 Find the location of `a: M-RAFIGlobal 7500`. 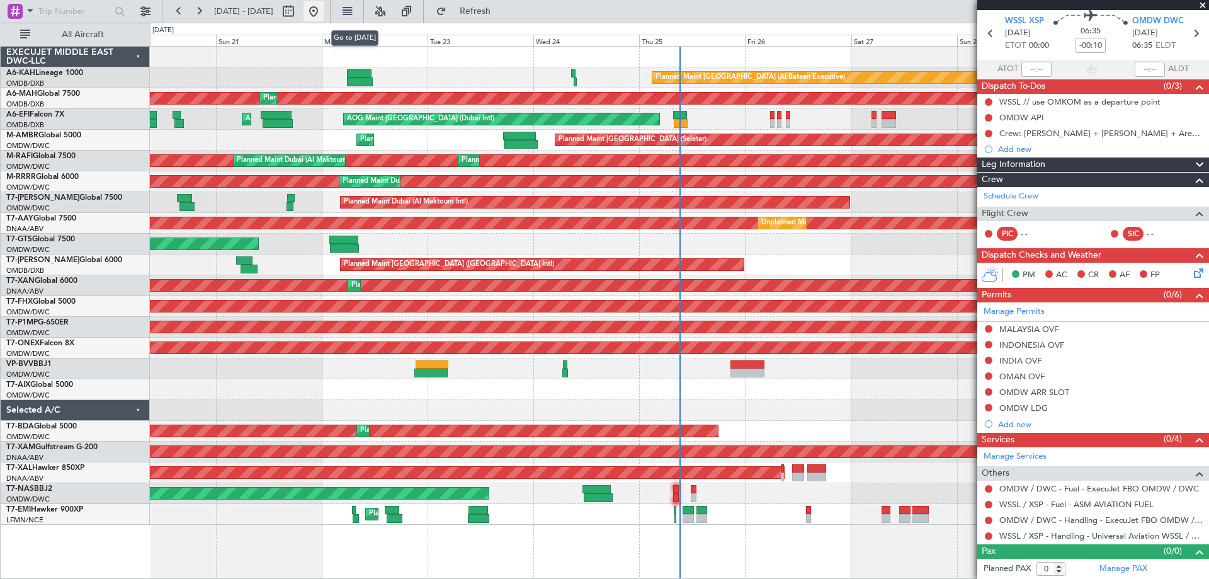

a: M-RAFIGlobal 7500 is located at coordinates (41, 156).